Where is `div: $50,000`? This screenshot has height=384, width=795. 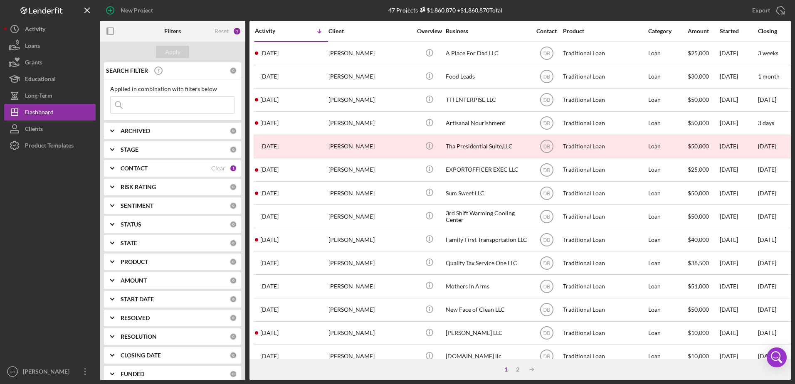
div: $50,000 is located at coordinates (703, 146).